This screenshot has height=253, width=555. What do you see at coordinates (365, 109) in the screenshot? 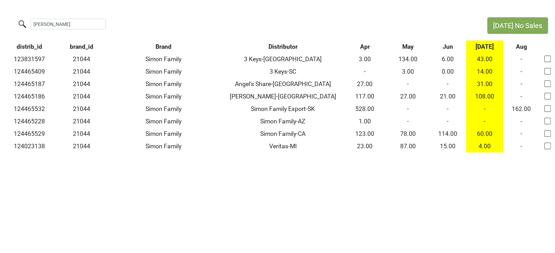
I see `td: 528.00` at bounding box center [365, 109].